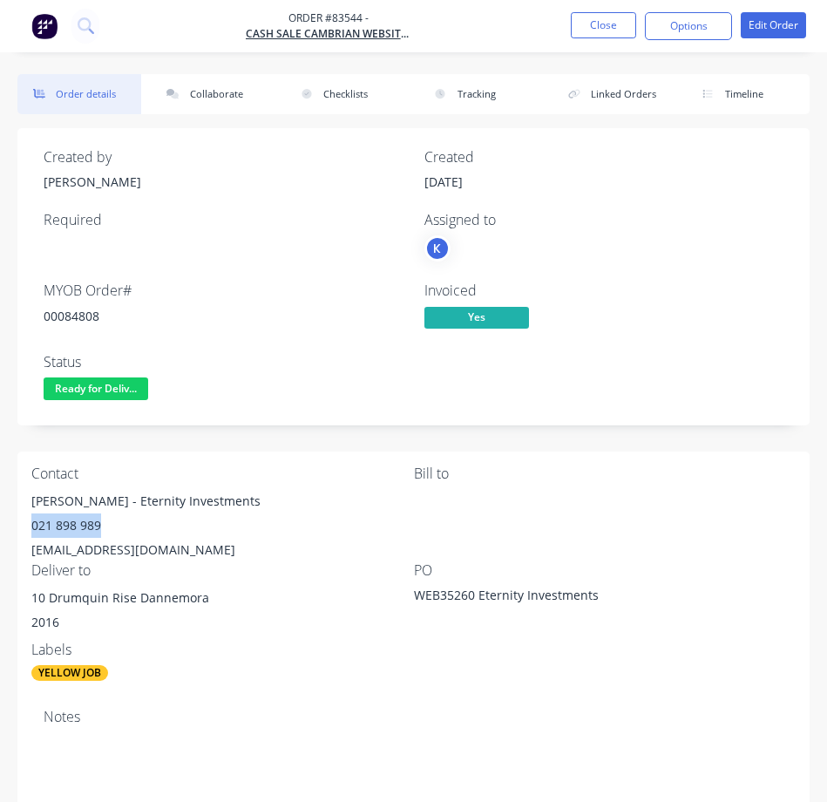 This screenshot has width=827, height=802. I want to click on div: WEB35260 Eternity Investments, so click(523, 598).